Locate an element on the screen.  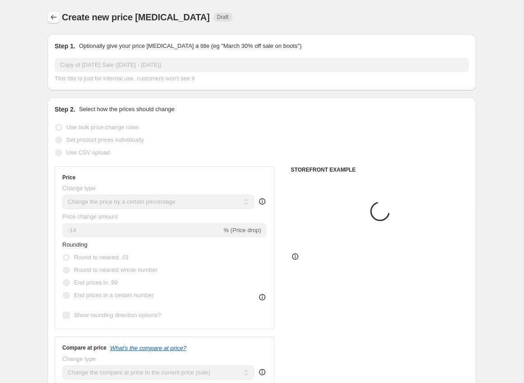
span: Set product prices individually is located at coordinates (105, 140).